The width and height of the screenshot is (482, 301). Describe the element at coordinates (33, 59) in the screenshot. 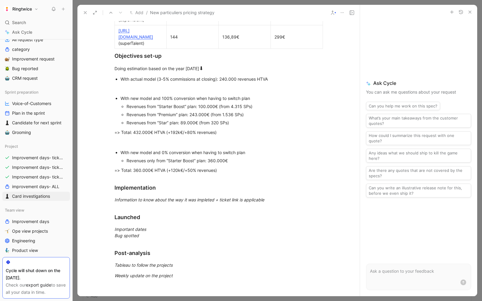

I see `span: Improvement request` at that location.